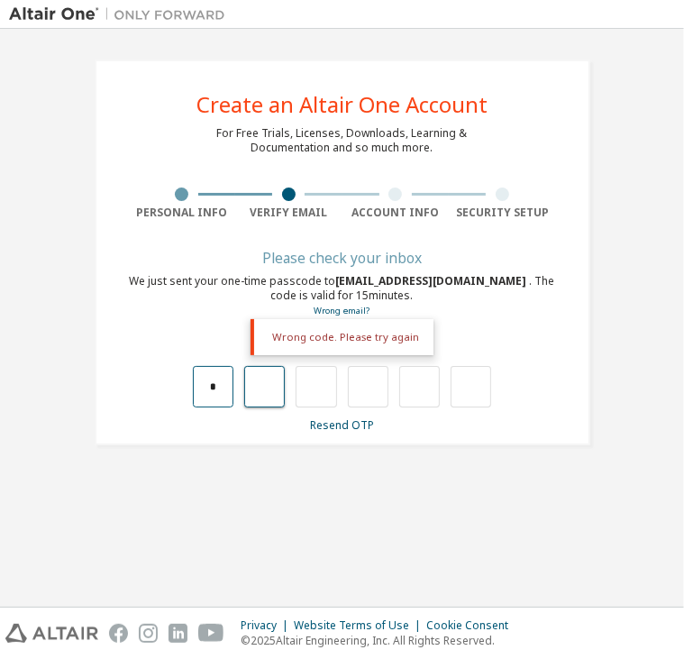 The width and height of the screenshot is (684, 659). Describe the element at coordinates (379, 640) in the screenshot. I see `p: © 2025 Altair Engineering, Inc. All Rights Reserved.` at that location.